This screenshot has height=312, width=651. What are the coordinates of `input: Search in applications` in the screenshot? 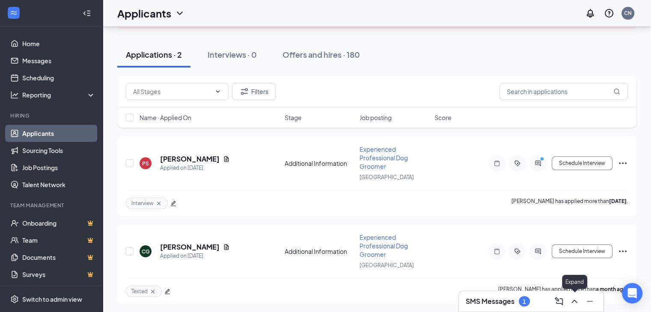 It's located at (564, 92).